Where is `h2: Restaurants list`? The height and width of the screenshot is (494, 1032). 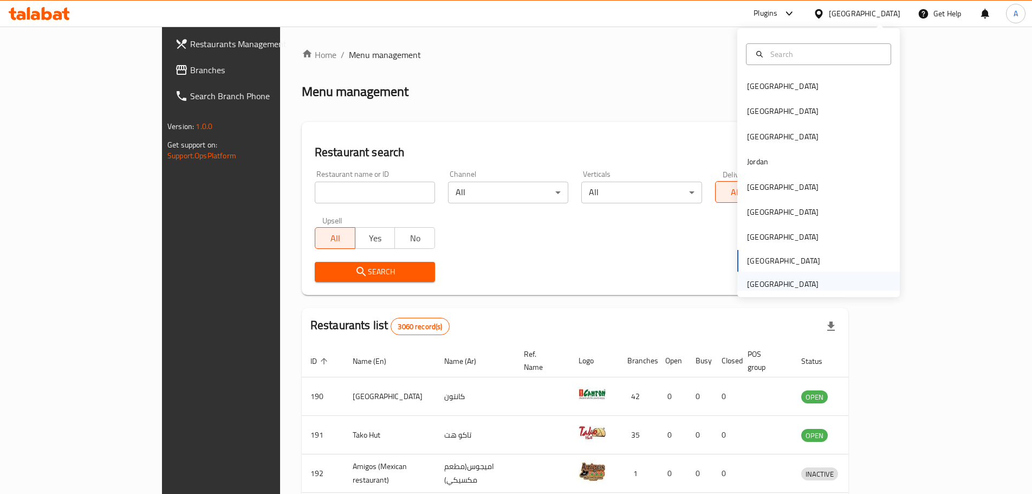 h2: Restaurants list is located at coordinates (380, 326).